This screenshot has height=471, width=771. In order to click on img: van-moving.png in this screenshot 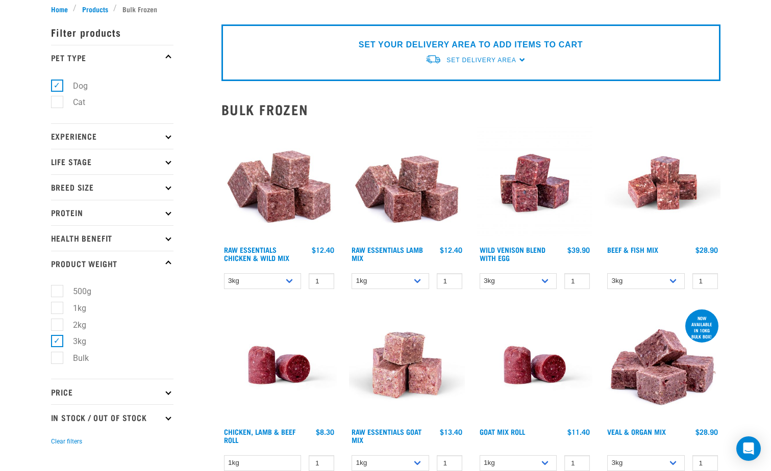, I will do `click(433, 59)`.